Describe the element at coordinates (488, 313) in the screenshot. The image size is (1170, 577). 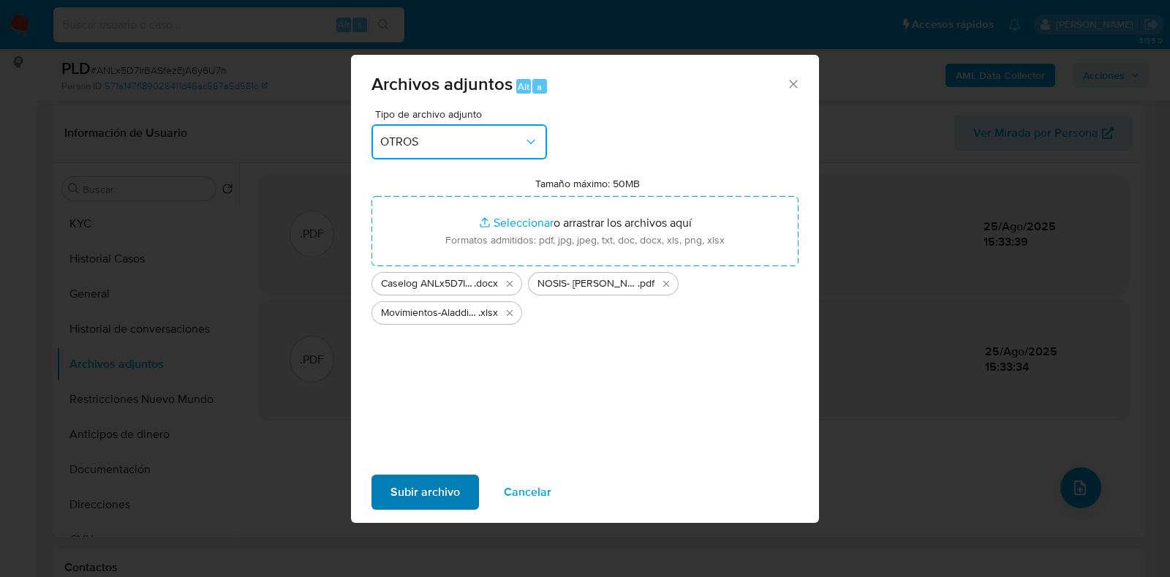
I see `span: .xlsx` at that location.